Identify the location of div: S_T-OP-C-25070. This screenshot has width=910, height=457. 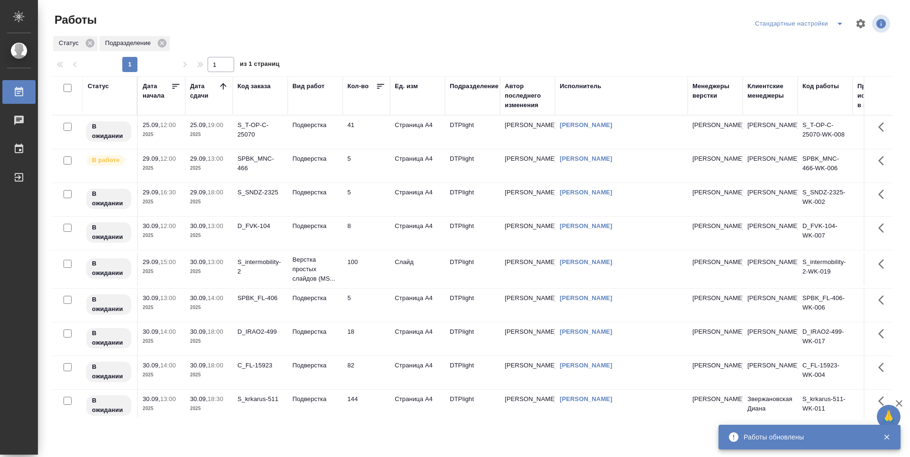
(260, 130).